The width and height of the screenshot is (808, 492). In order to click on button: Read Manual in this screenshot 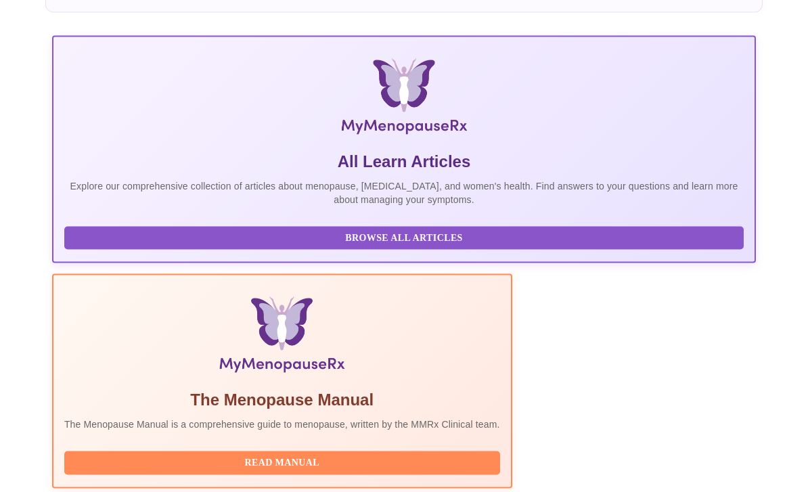, I will do `click(282, 463)`.